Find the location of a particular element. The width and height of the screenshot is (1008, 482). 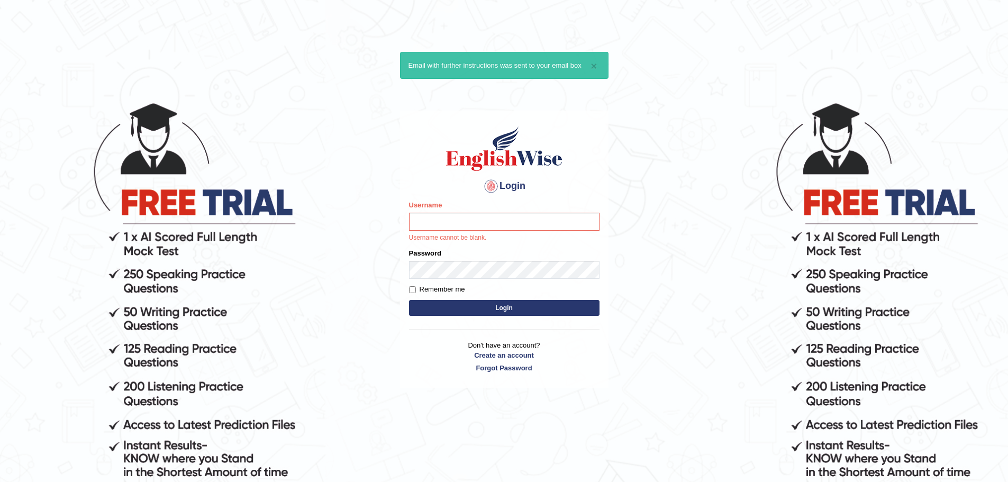

label: Username is located at coordinates (425, 205).